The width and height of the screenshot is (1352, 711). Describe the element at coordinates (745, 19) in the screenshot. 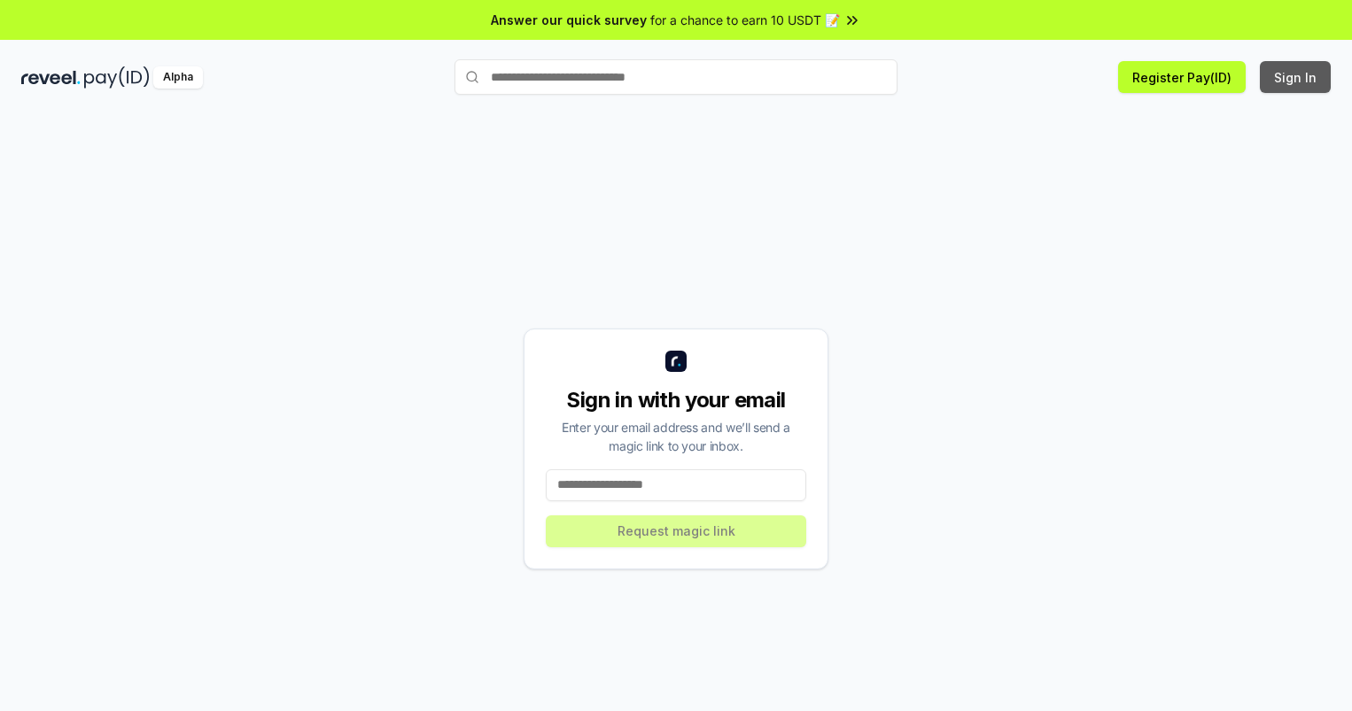

I see `span: for a chance to earn 10 USDT 📝` at that location.